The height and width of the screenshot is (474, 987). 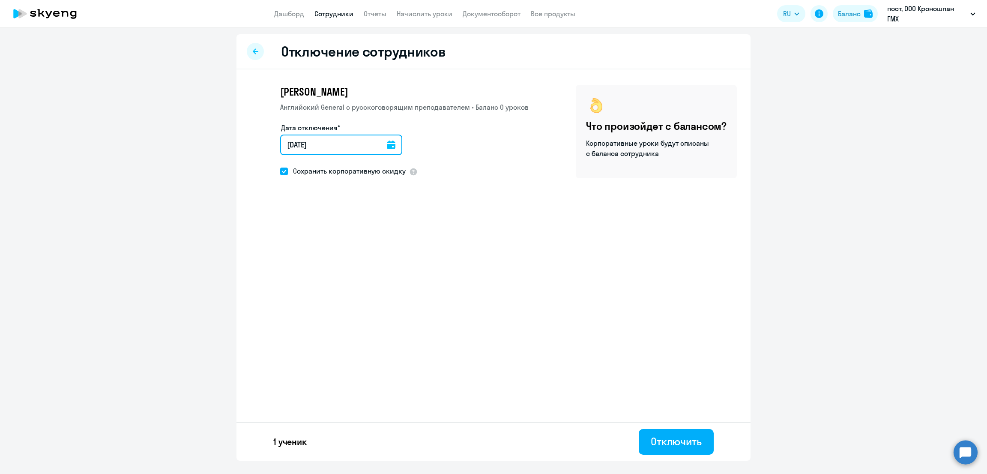 What do you see at coordinates (290, 442) in the screenshot?
I see `p: 1 ученик` at bounding box center [290, 442].